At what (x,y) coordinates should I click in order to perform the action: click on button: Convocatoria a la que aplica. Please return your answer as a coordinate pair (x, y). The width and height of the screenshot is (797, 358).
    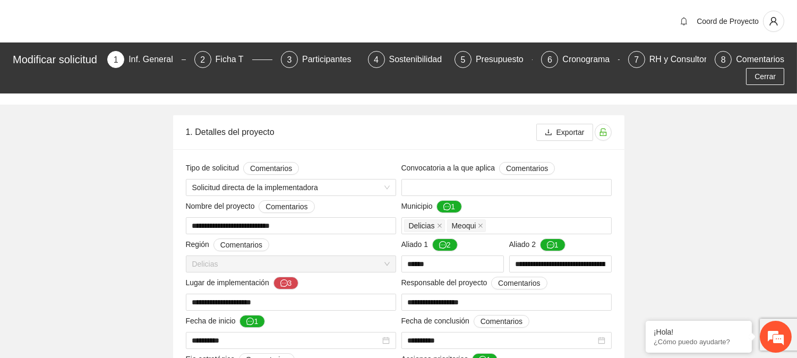
    Looking at the image, I should click on (527, 168).